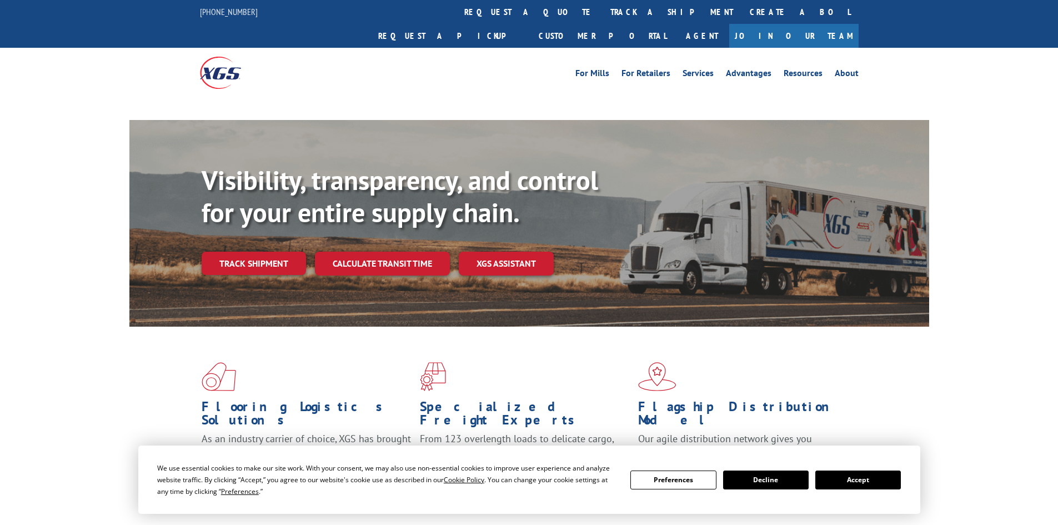  Describe the element at coordinates (740, 445) in the screenshot. I see `span: Our agile distribution network gives you nationwide inventory management on demand.` at that location.